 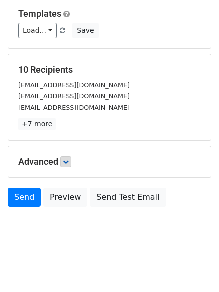 I want to click on button: Save, so click(x=85, y=31).